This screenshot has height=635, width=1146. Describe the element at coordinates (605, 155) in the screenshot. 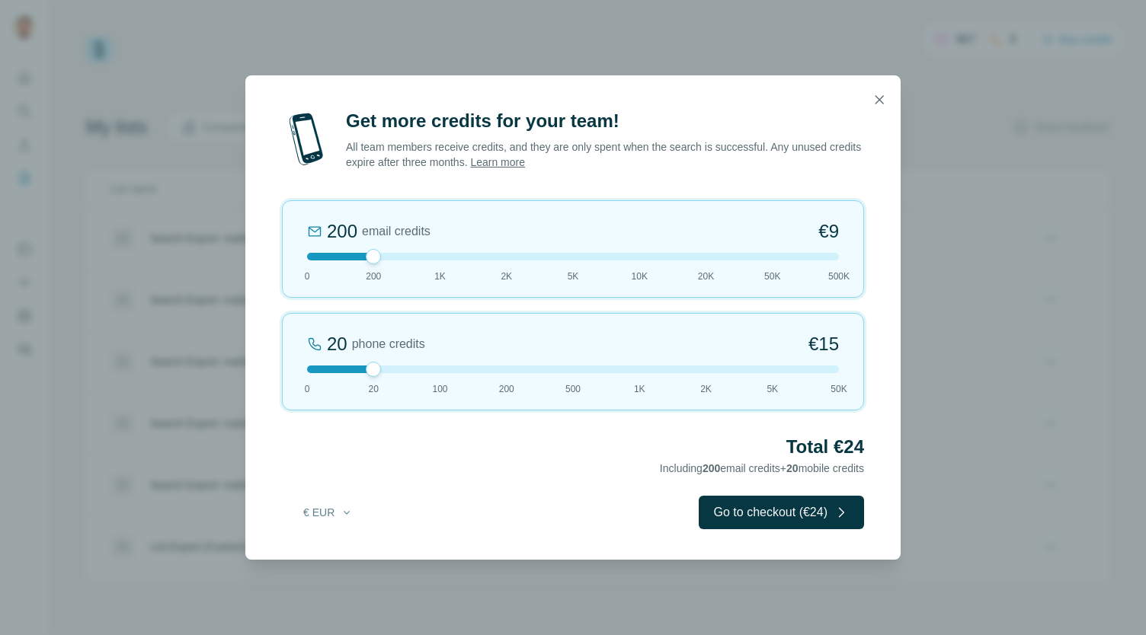

I see `p: All team members receive credits, and they are only spent when the search is successful. Any unus...` at that location.